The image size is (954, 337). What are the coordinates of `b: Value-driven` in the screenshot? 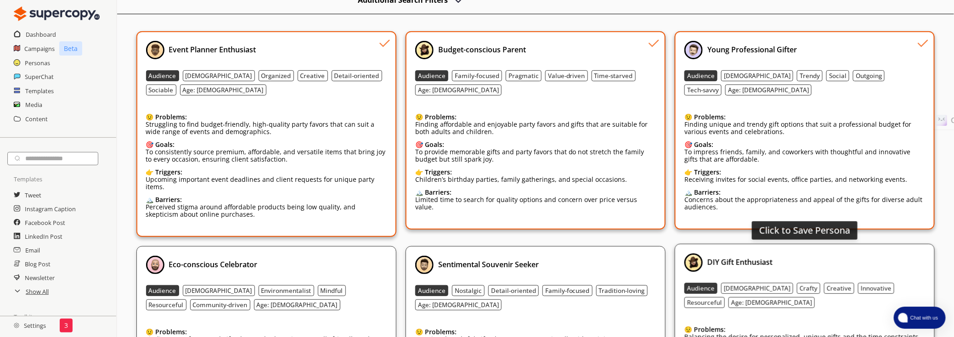 It's located at (566, 76).